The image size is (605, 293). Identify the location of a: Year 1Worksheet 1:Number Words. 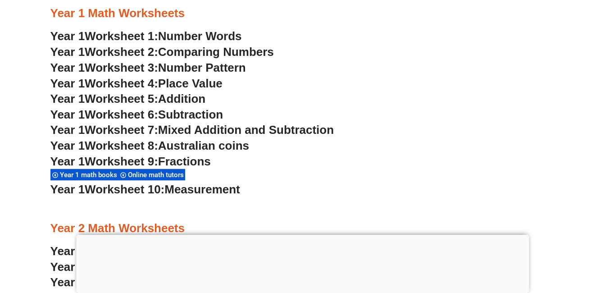
(146, 36).